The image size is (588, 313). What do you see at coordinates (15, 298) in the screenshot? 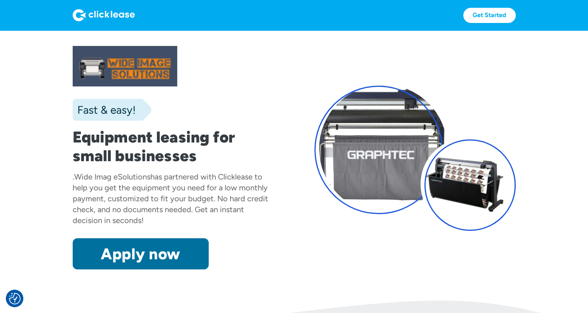
I see `button: Consent Preferences` at bounding box center [15, 298].